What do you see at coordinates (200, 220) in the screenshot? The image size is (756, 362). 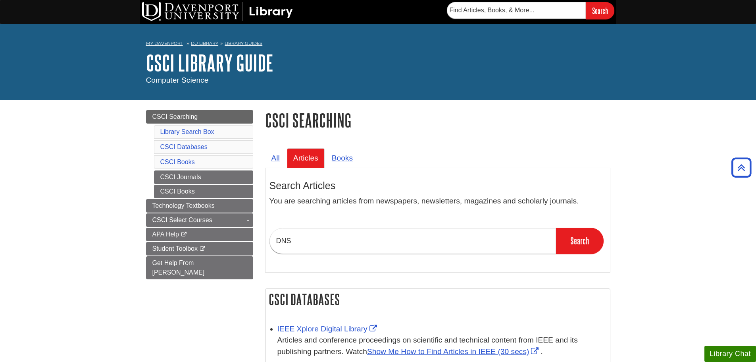 I see `a: CSCI Select Courses` at bounding box center [200, 220].